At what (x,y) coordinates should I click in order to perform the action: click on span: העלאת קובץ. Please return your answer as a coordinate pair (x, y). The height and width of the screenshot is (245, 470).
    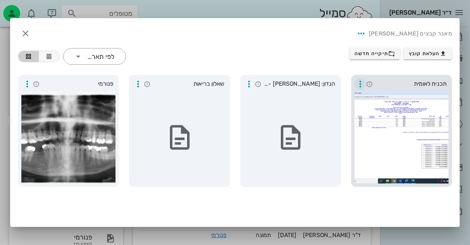
    Looking at the image, I should click on (428, 54).